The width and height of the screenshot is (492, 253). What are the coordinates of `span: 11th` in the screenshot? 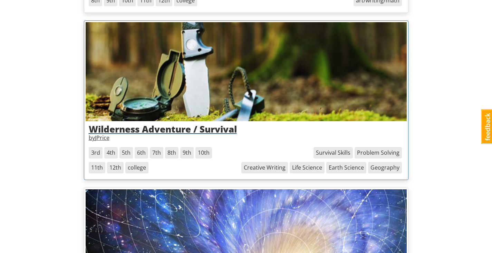 It's located at (97, 167).